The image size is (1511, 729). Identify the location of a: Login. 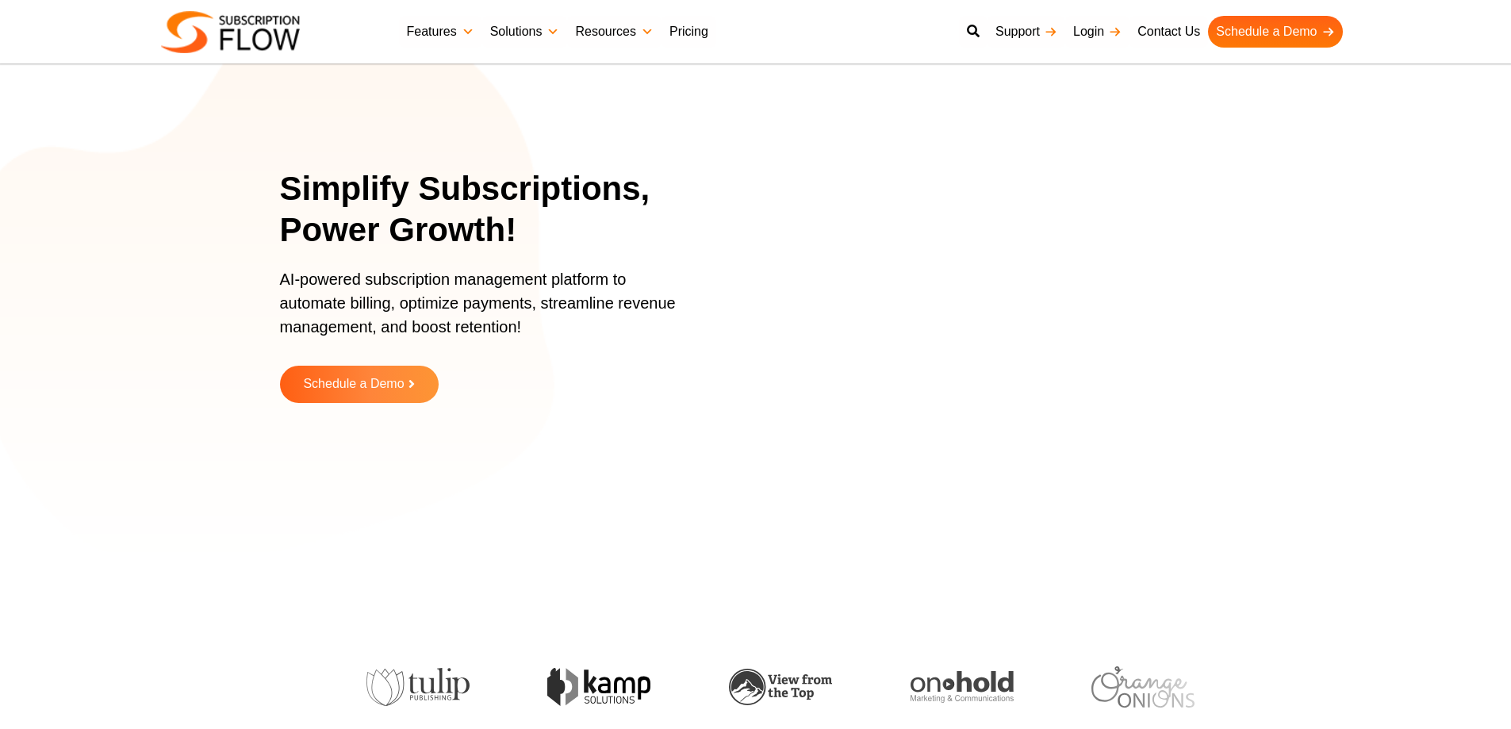
(1097, 32).